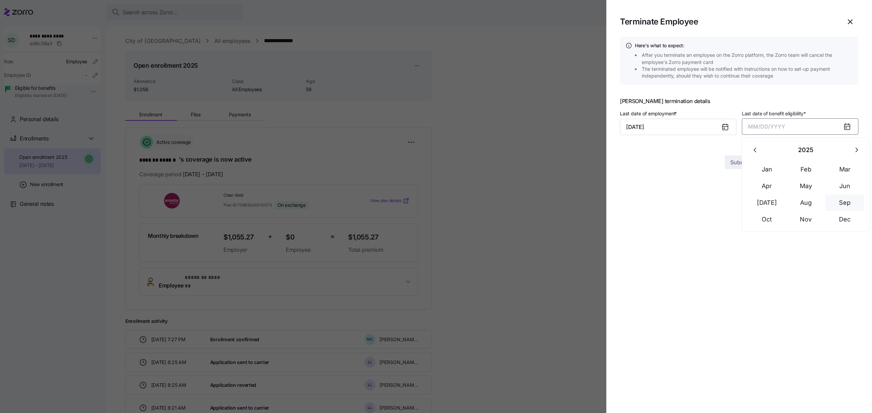 The height and width of the screenshot is (413, 872). I want to click on input: MM/DD/YYYY, so click(678, 127).